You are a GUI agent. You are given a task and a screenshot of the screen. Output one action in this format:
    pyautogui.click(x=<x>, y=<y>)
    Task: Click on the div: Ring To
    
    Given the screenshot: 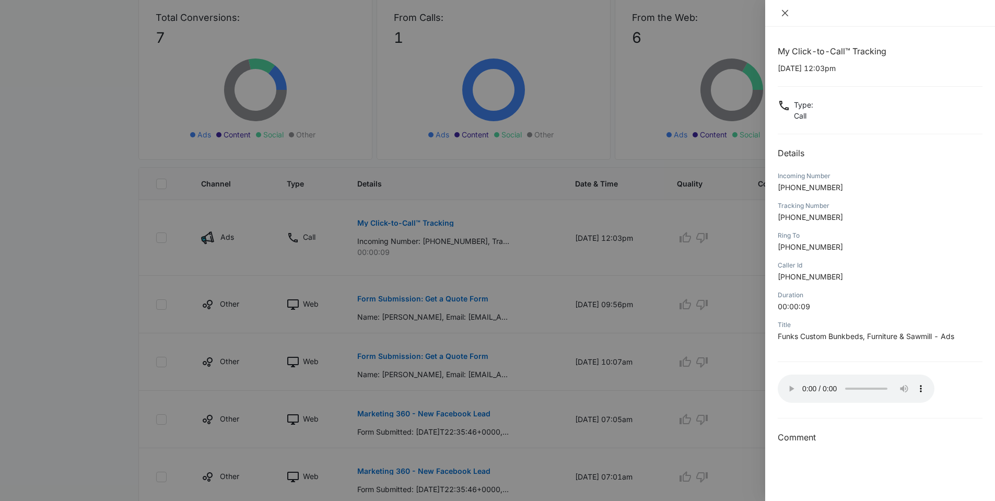 What is the action you would take?
    pyautogui.click(x=880, y=236)
    